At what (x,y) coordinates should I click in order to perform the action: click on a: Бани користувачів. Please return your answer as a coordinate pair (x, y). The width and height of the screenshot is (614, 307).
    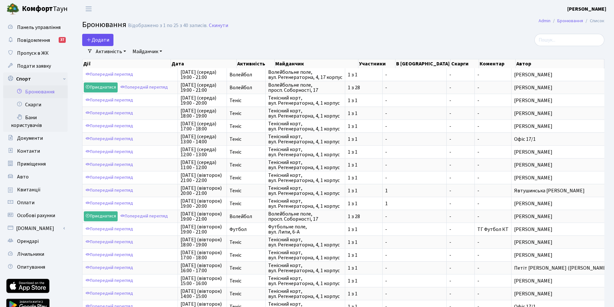
    Looking at the image, I should click on (35, 122).